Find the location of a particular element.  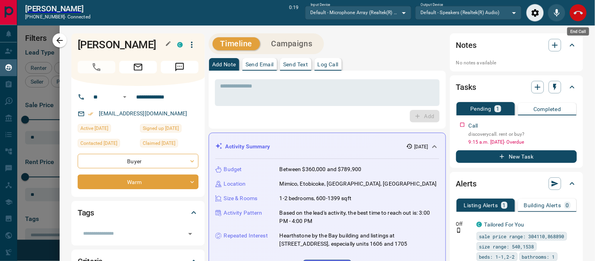

p: Activity Summary is located at coordinates (248, 146).